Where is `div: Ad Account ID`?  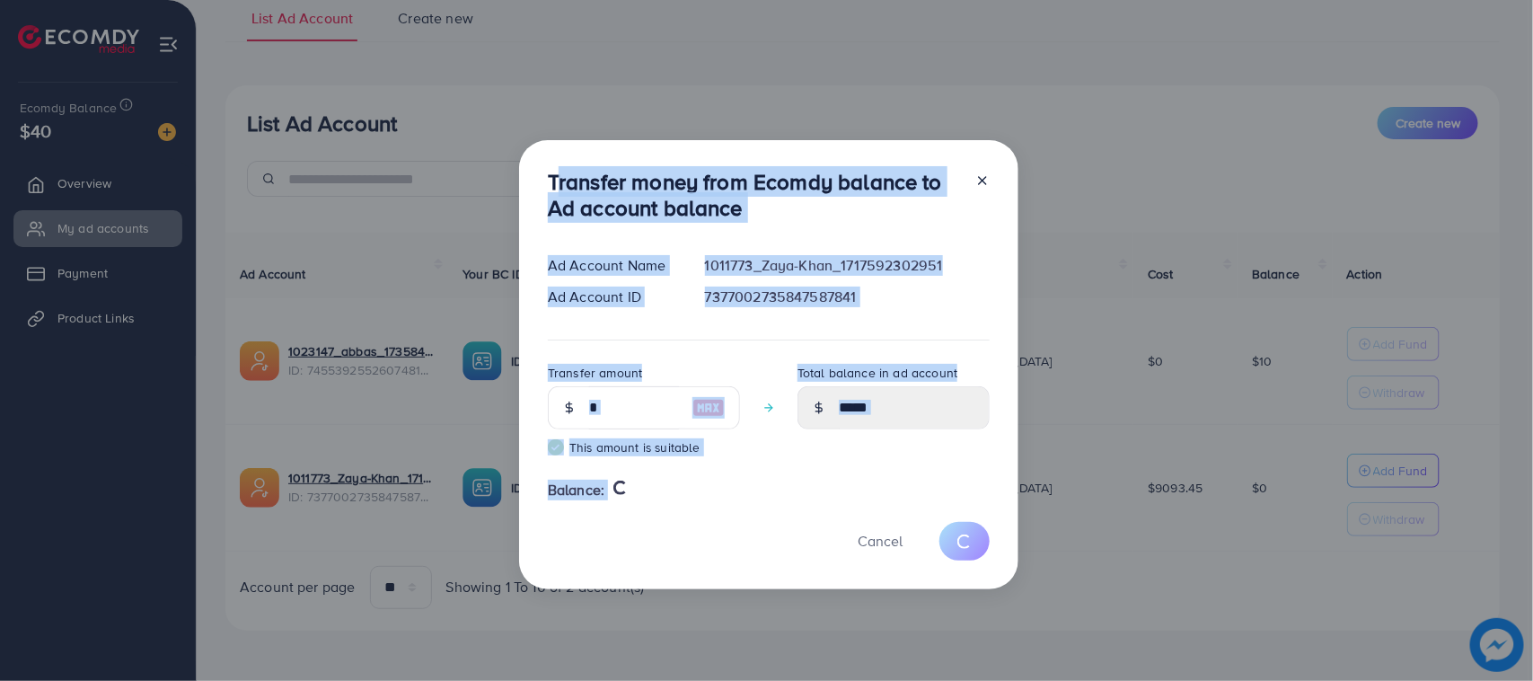
div: Ad Account ID is located at coordinates (612, 296).